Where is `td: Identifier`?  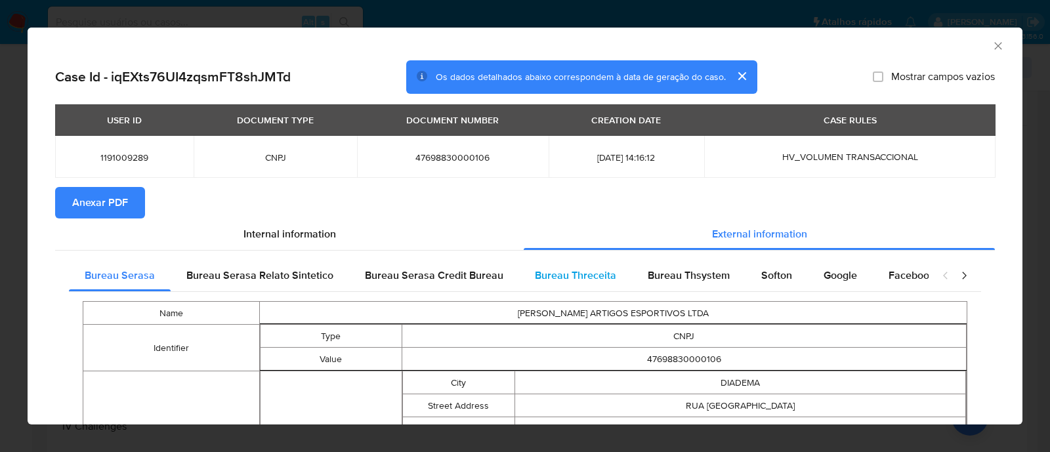 td: Identifier is located at coordinates (171, 348).